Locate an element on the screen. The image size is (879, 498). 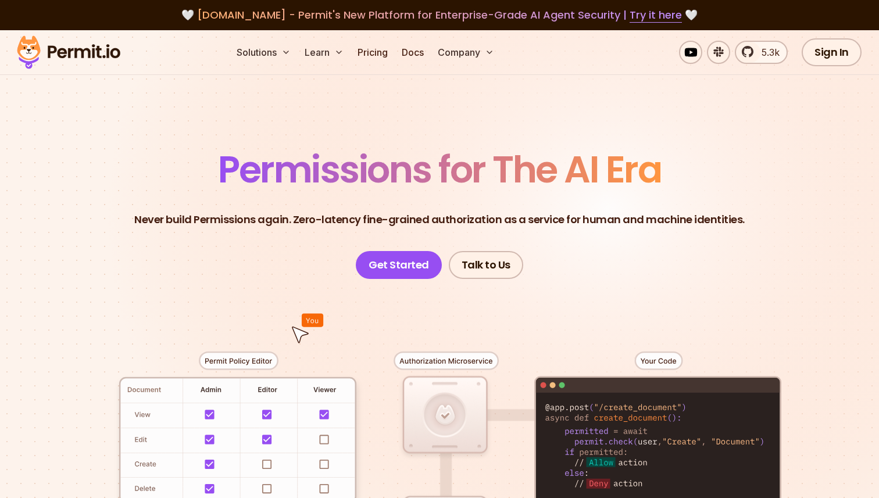
a: Talk to Us is located at coordinates (486, 265).